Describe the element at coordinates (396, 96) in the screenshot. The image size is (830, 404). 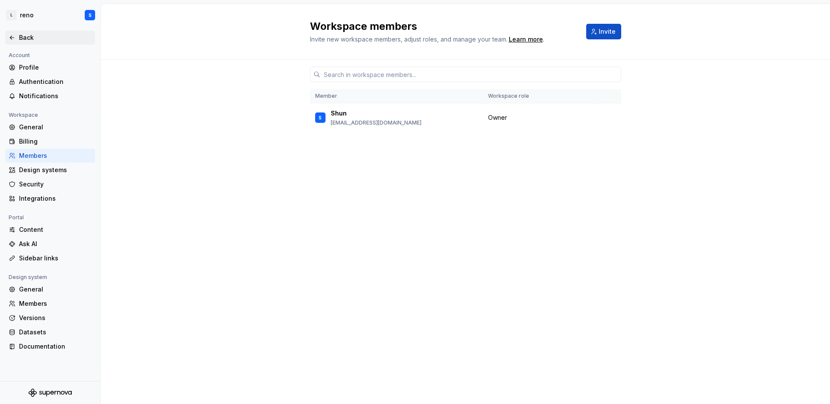
I see `th: Member` at that location.